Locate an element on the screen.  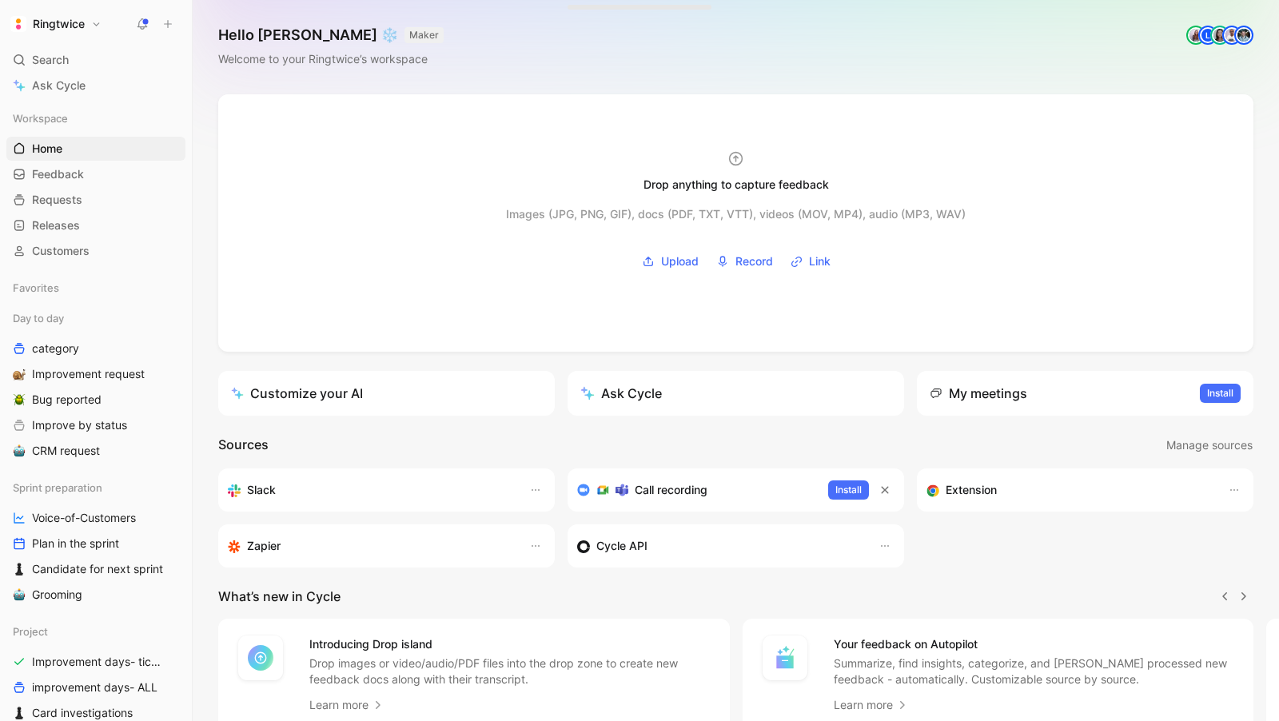
h2: What’s new in Cycle is located at coordinates (279, 597).